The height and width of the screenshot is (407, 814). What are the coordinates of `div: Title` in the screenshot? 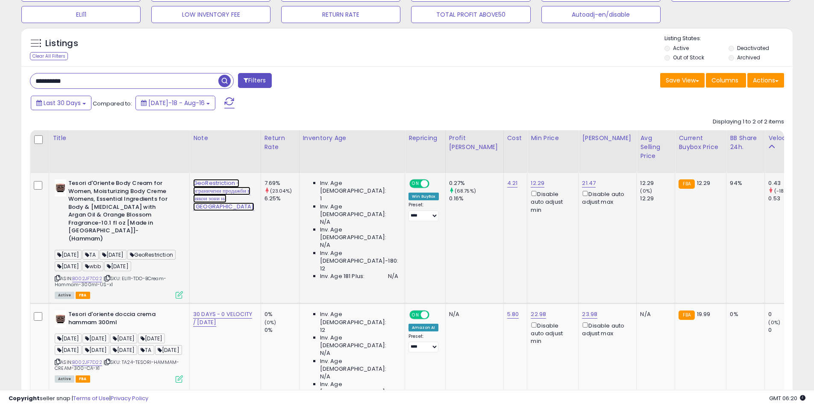 It's located at (119, 138).